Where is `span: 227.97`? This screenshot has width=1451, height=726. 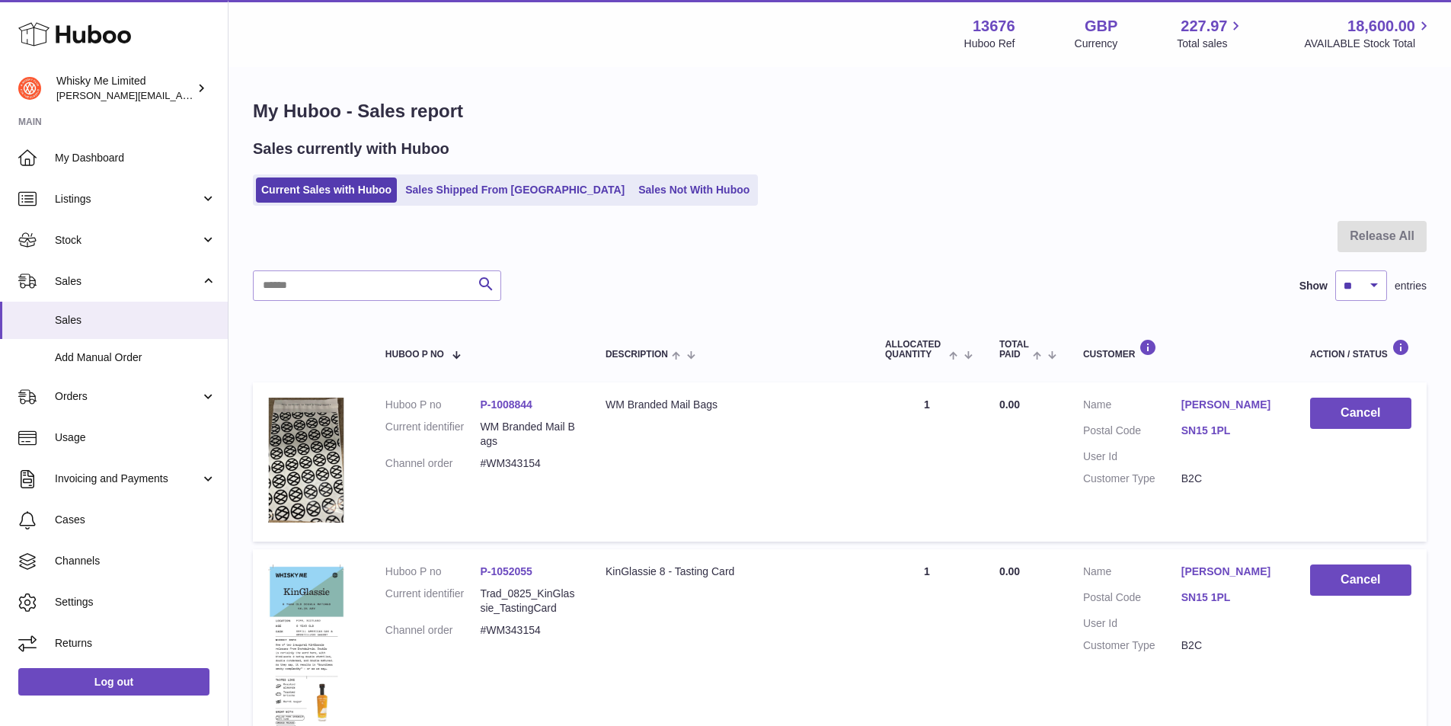
span: 227.97 is located at coordinates (1204, 26).